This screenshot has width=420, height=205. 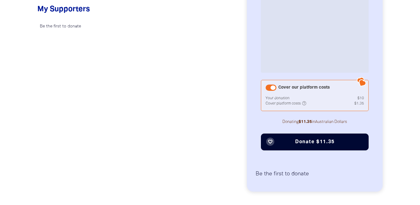 I want to click on i: favorite_border, so click(x=270, y=141).